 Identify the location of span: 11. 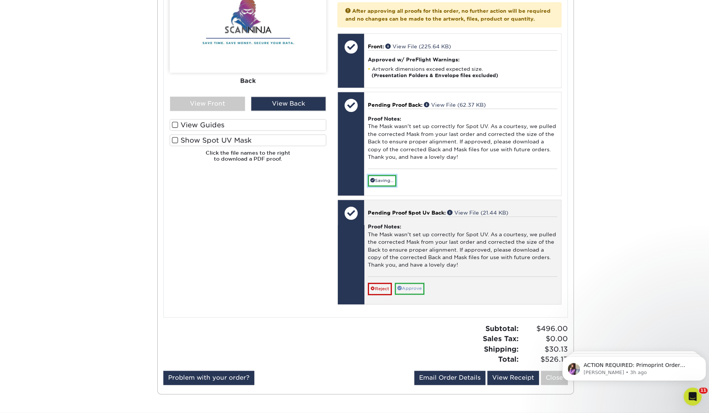
(703, 391).